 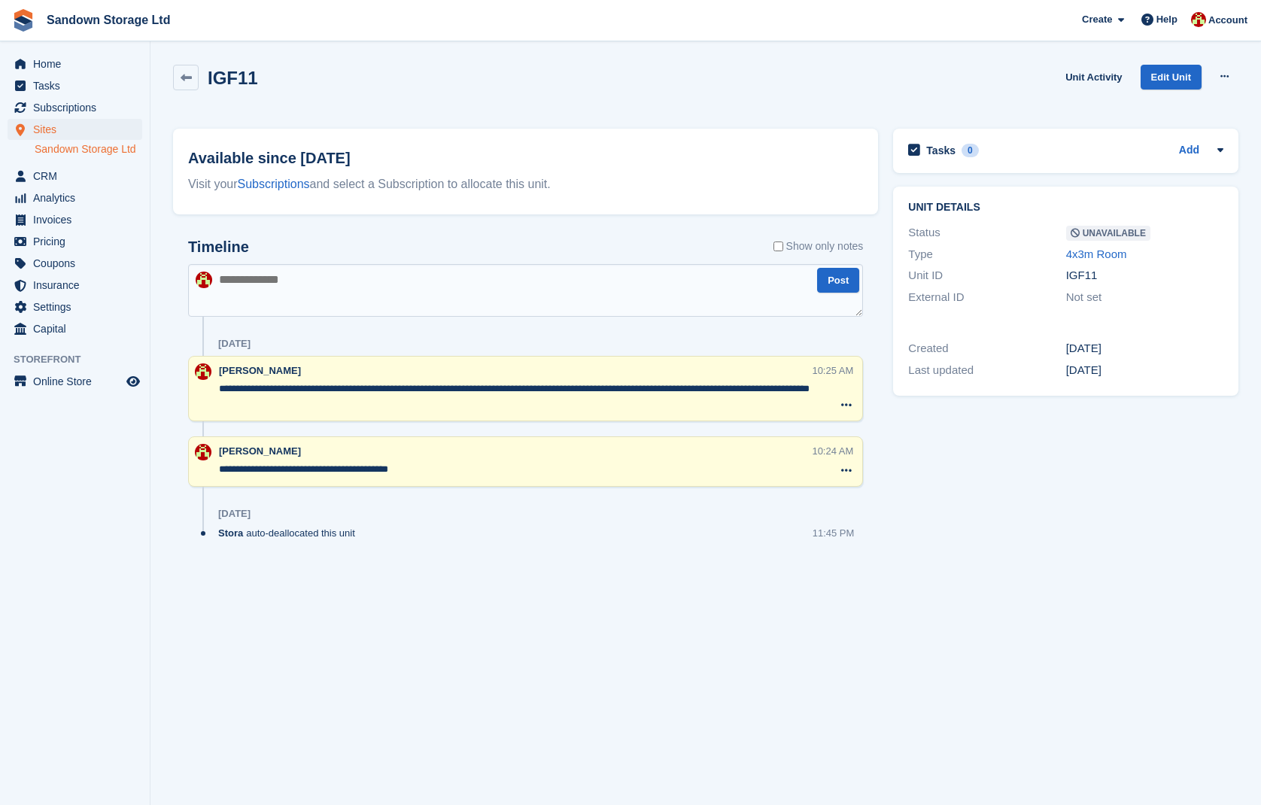 What do you see at coordinates (986, 370) in the screenshot?
I see `div: Last updated` at bounding box center [986, 370].